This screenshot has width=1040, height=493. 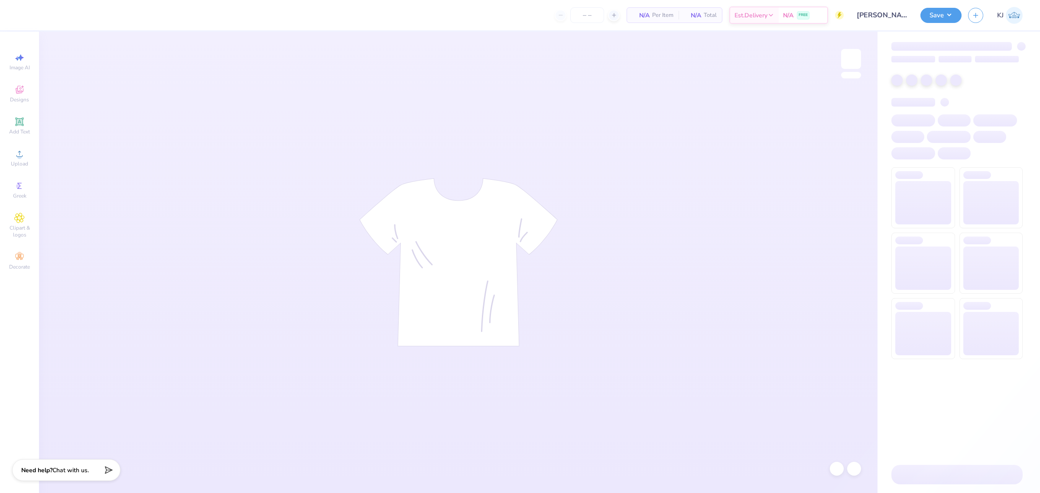 What do you see at coordinates (19, 100) in the screenshot?
I see `span: Designs` at bounding box center [19, 100].